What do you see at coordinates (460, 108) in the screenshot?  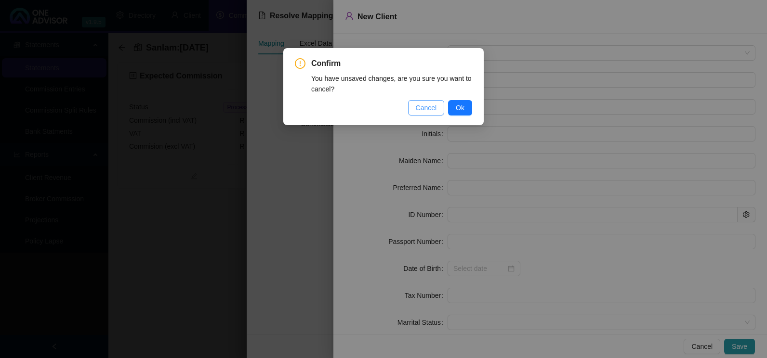 I see `span: Ok` at bounding box center [460, 108].